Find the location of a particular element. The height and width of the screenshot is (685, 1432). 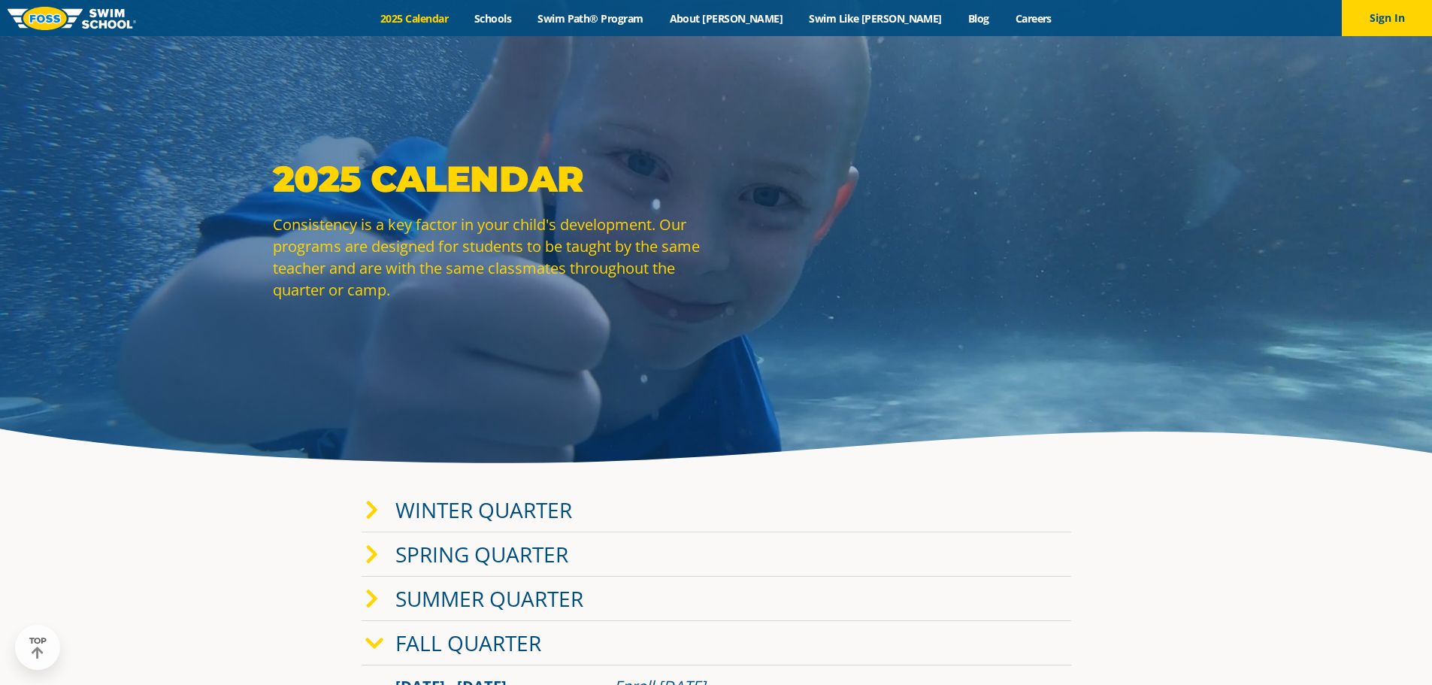

a: 2025 Calendar is located at coordinates (414, 18).